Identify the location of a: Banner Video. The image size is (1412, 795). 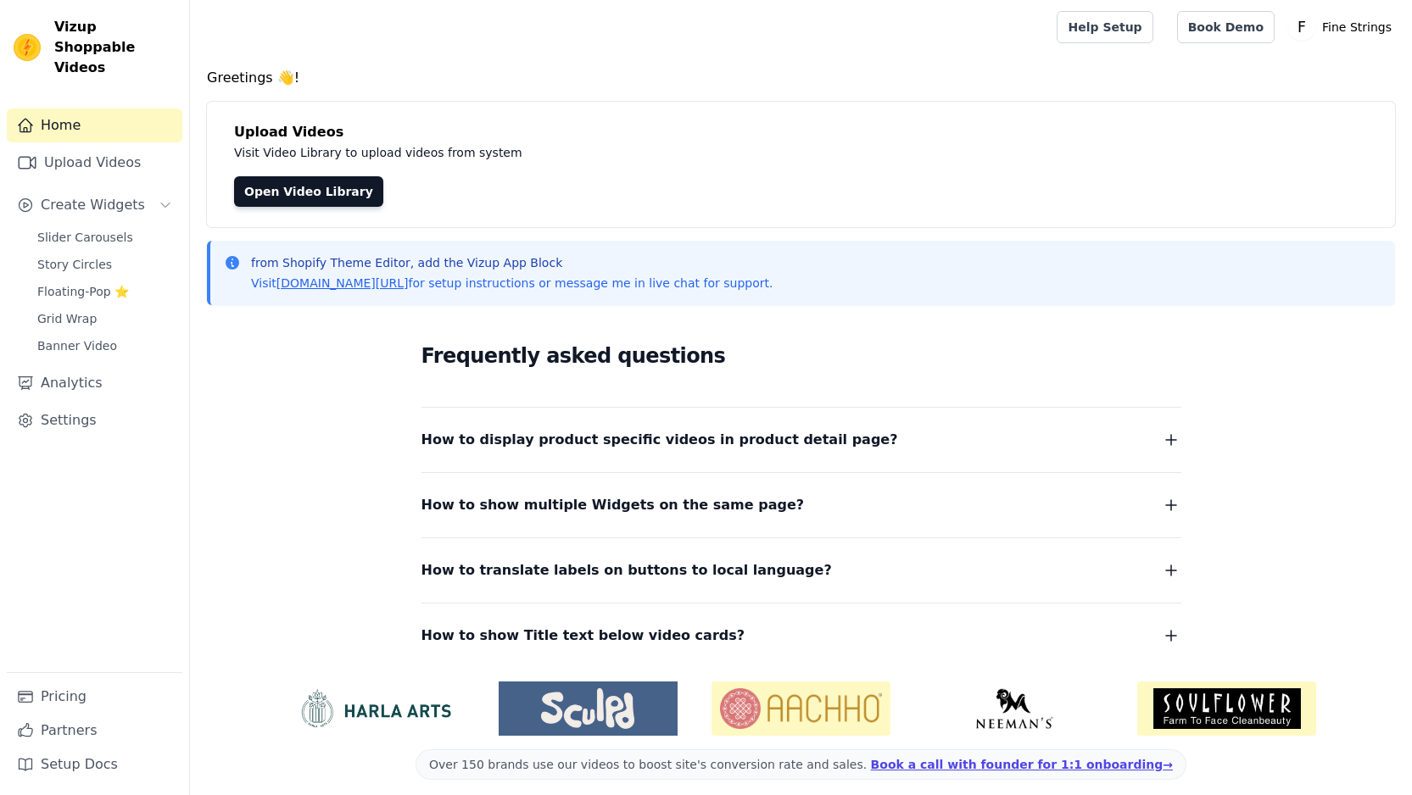
(104, 346).